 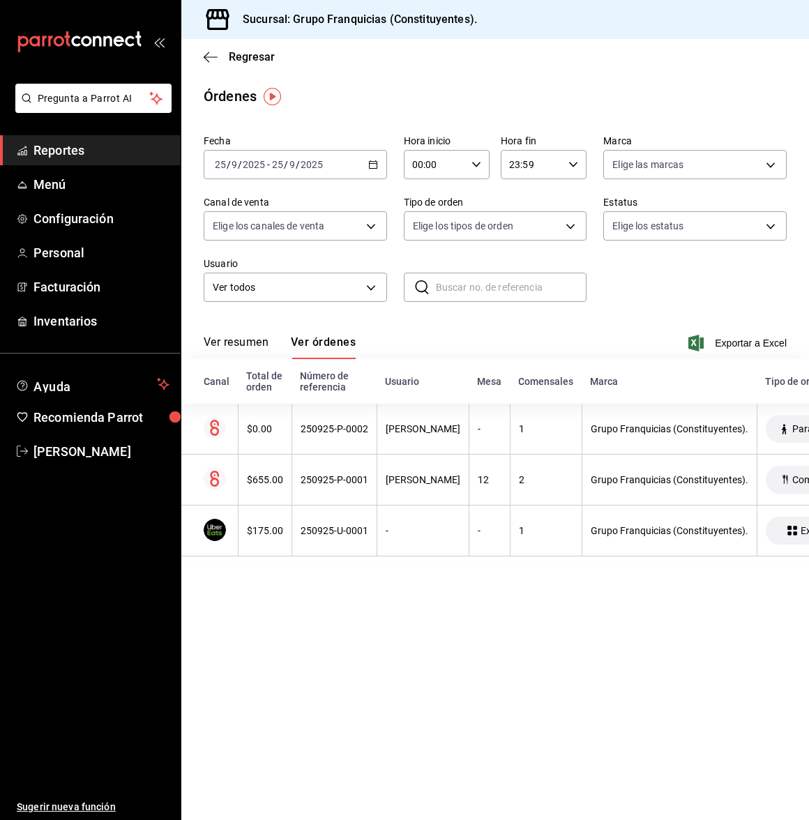 What do you see at coordinates (272, 96) in the screenshot?
I see `img: Tooltip marker` at bounding box center [272, 96].